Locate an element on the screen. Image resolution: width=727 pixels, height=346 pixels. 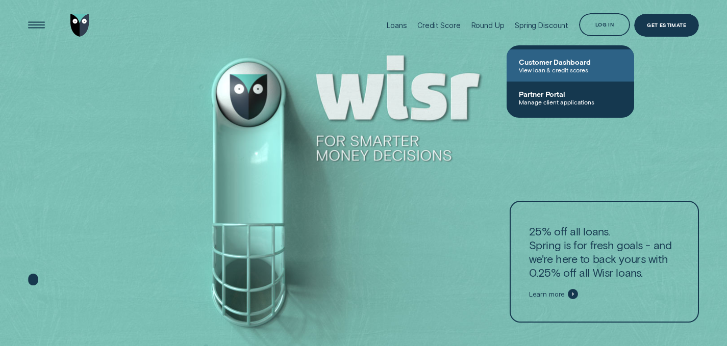
div: Loans is located at coordinates (396, 25).